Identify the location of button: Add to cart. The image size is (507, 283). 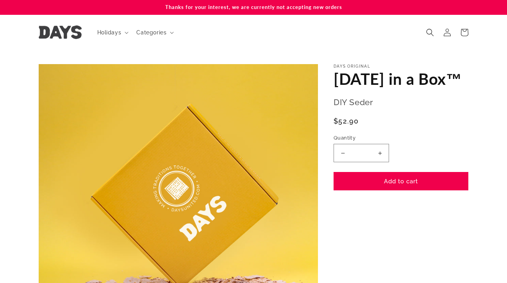
(400, 181).